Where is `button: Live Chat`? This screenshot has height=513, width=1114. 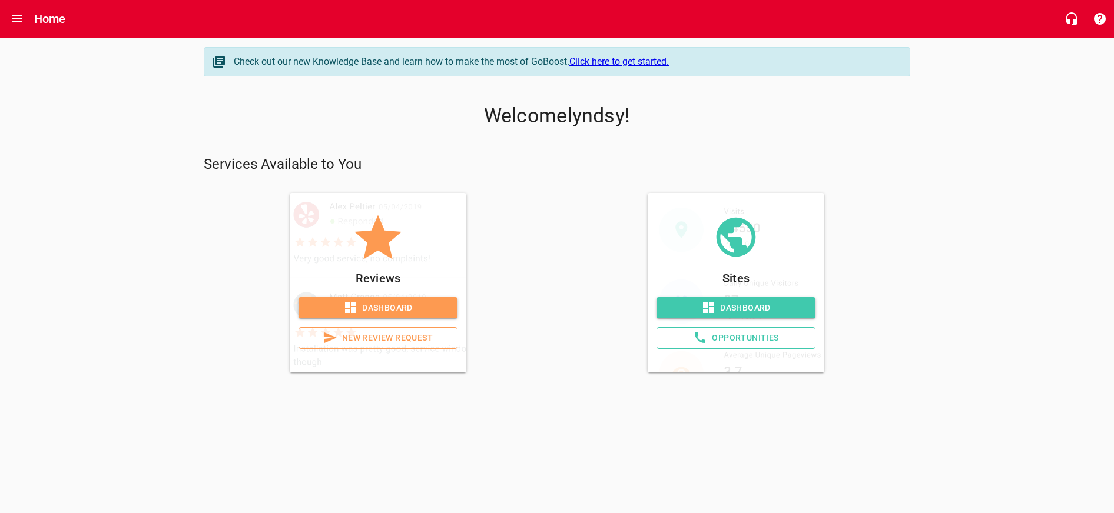
button: Live Chat is located at coordinates (1072, 19).